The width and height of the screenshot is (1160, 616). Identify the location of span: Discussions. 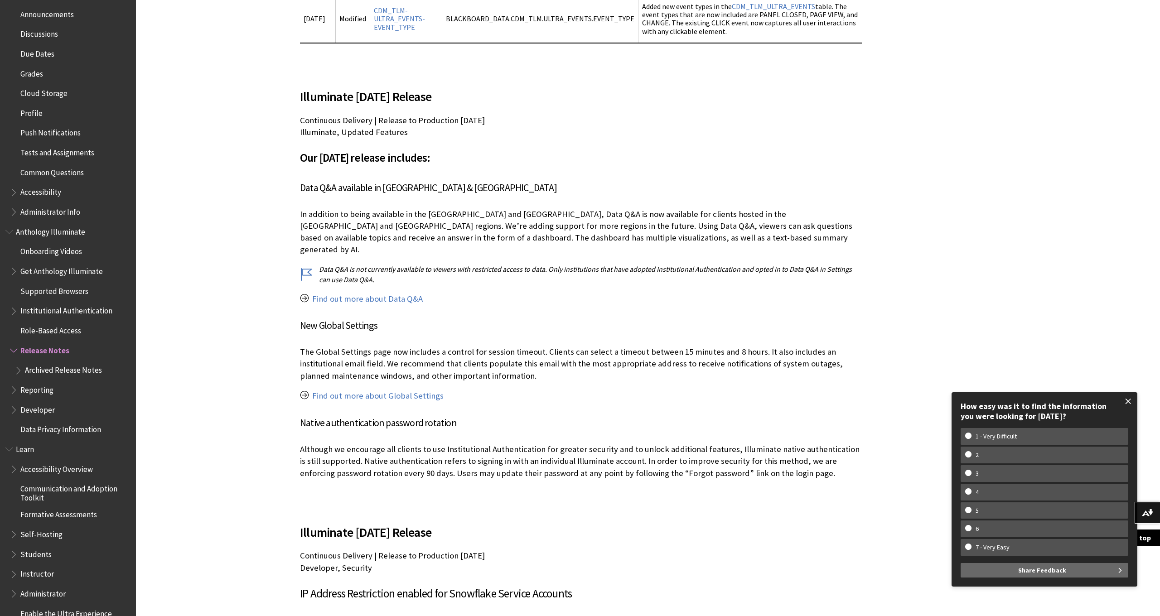
(39, 32).